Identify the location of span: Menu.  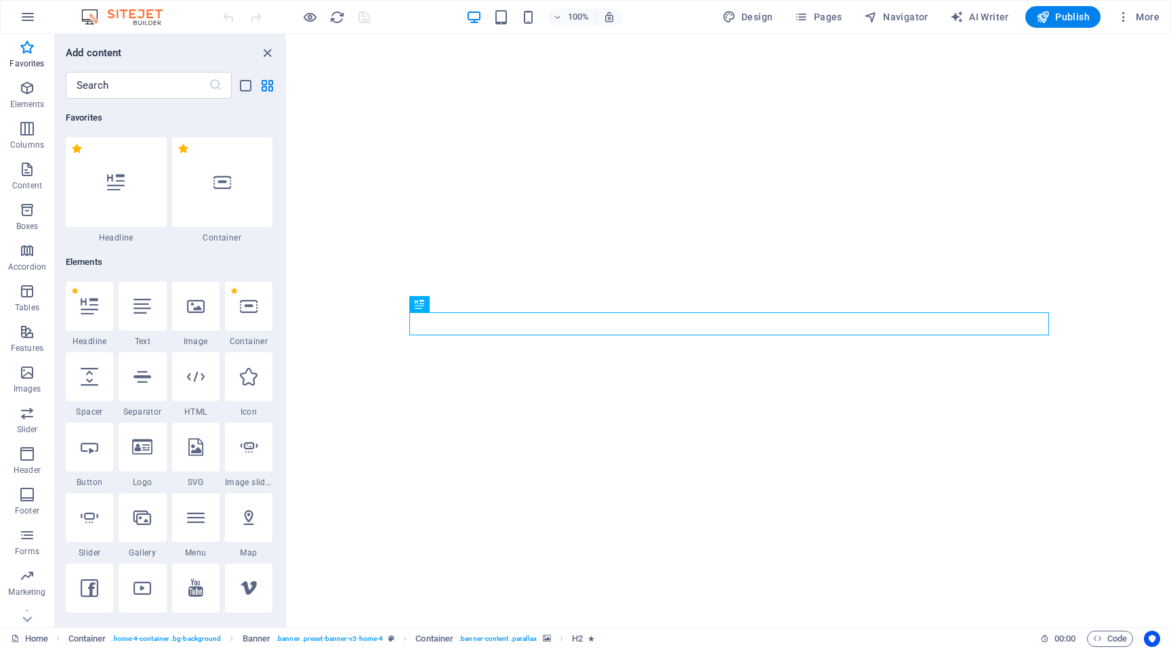
(196, 553).